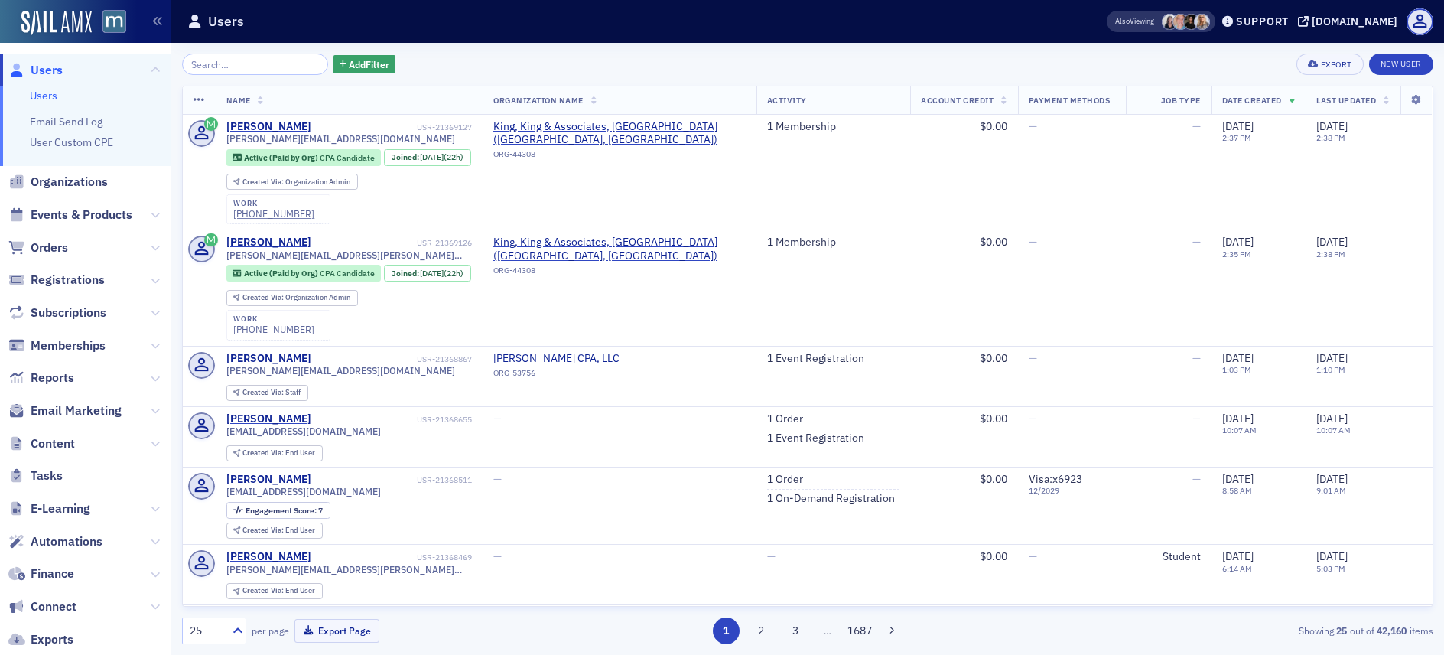 Image resolution: width=1444 pixels, height=655 pixels. I want to click on span: E-Learning, so click(60, 509).